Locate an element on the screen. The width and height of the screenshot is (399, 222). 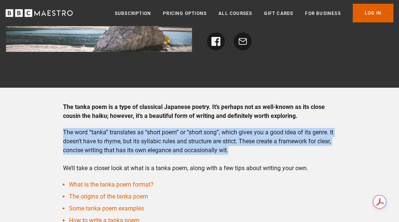
a: For business is located at coordinates (322, 13).